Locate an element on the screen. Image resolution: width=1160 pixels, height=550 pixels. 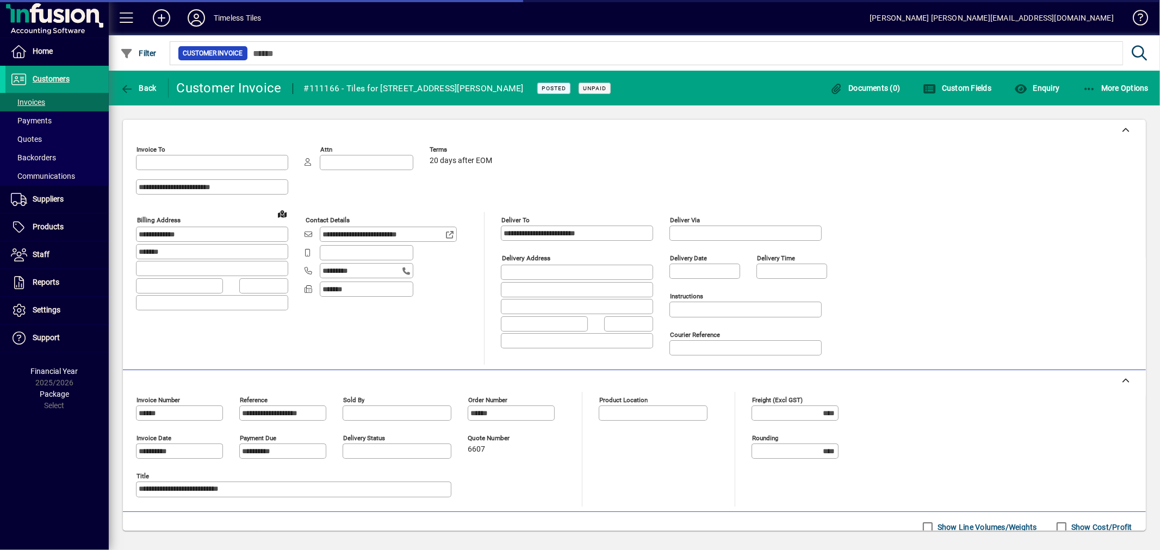
button: Profile is located at coordinates (196, 18).